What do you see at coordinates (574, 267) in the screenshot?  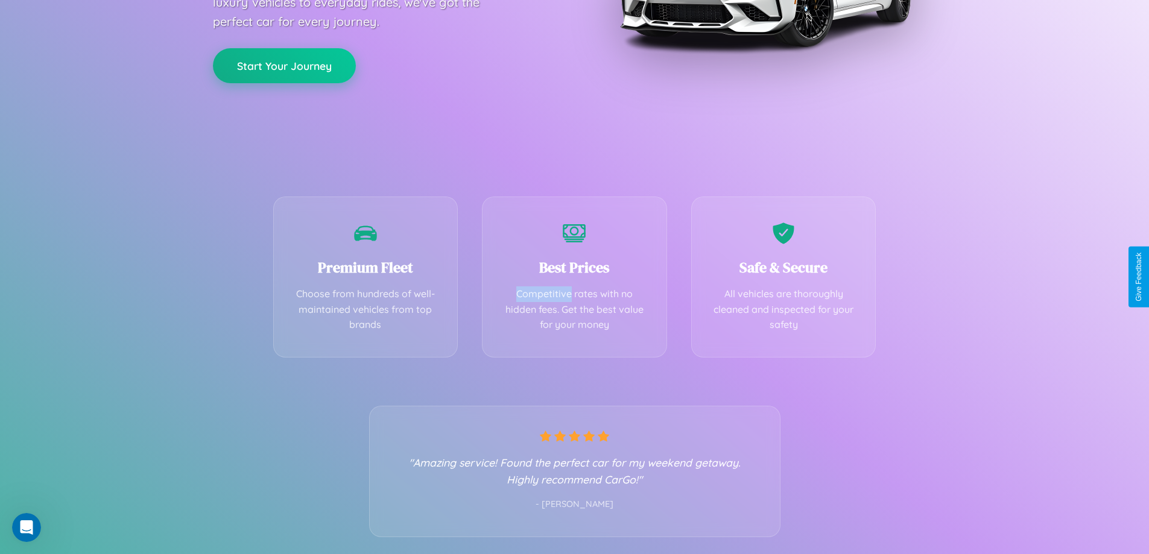 I see `h3: Best Prices` at bounding box center [574, 267].